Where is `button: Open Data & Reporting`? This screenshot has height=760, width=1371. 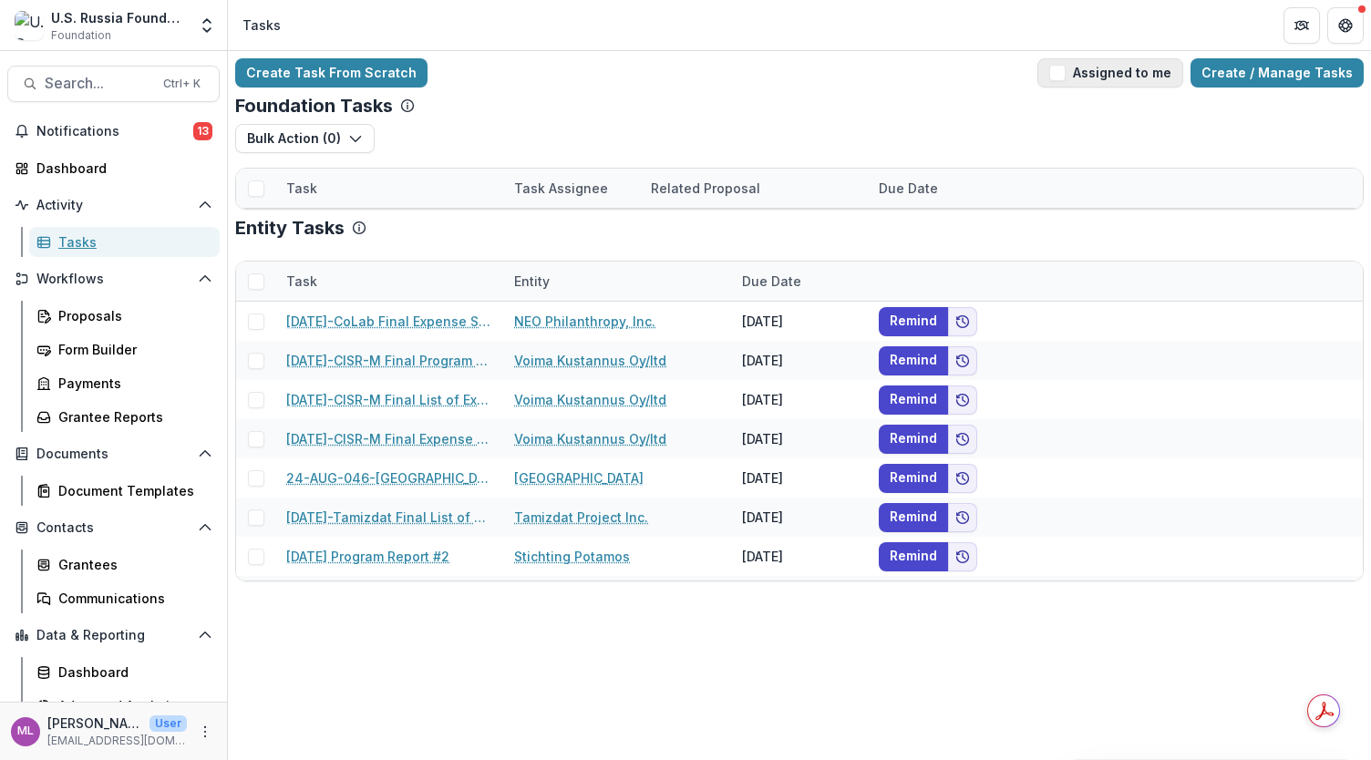 button: Open Data & Reporting is located at coordinates (113, 635).